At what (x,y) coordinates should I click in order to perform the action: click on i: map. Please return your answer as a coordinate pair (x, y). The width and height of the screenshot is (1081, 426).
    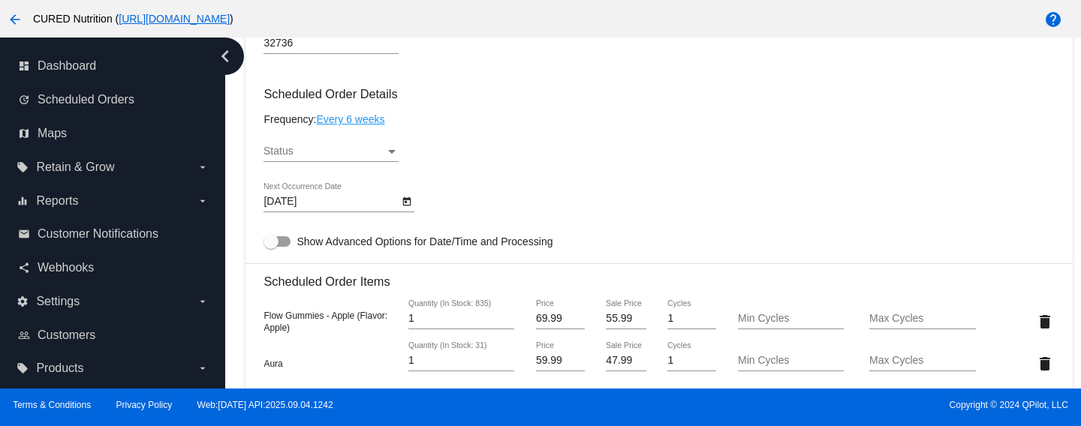
    Looking at the image, I should click on (24, 134).